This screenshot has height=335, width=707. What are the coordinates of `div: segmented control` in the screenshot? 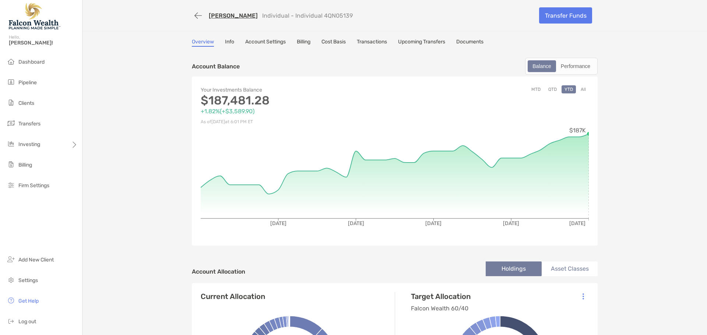 It's located at (561, 66).